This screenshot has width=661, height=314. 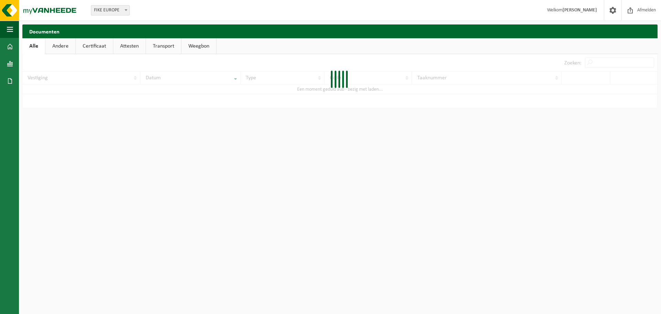 What do you see at coordinates (199, 46) in the screenshot?
I see `a: Weegbon` at bounding box center [199, 46].